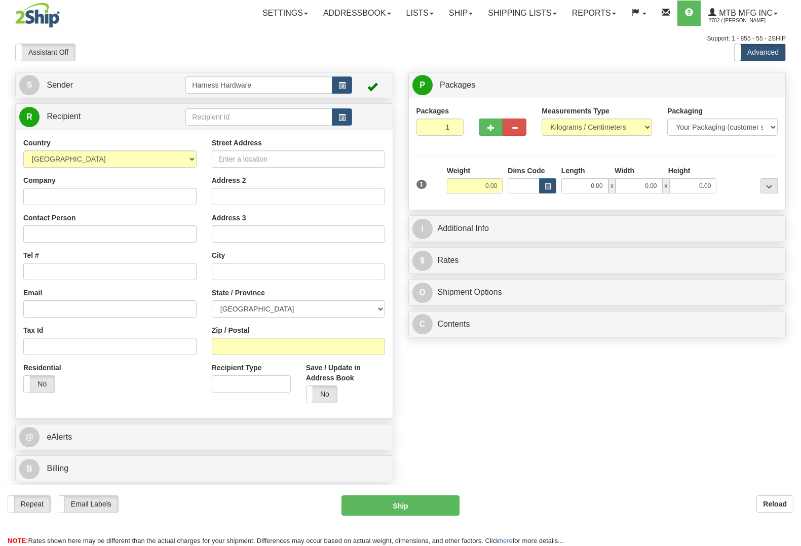  Describe the element at coordinates (422, 184) in the screenshot. I see `span: 1` at that location.